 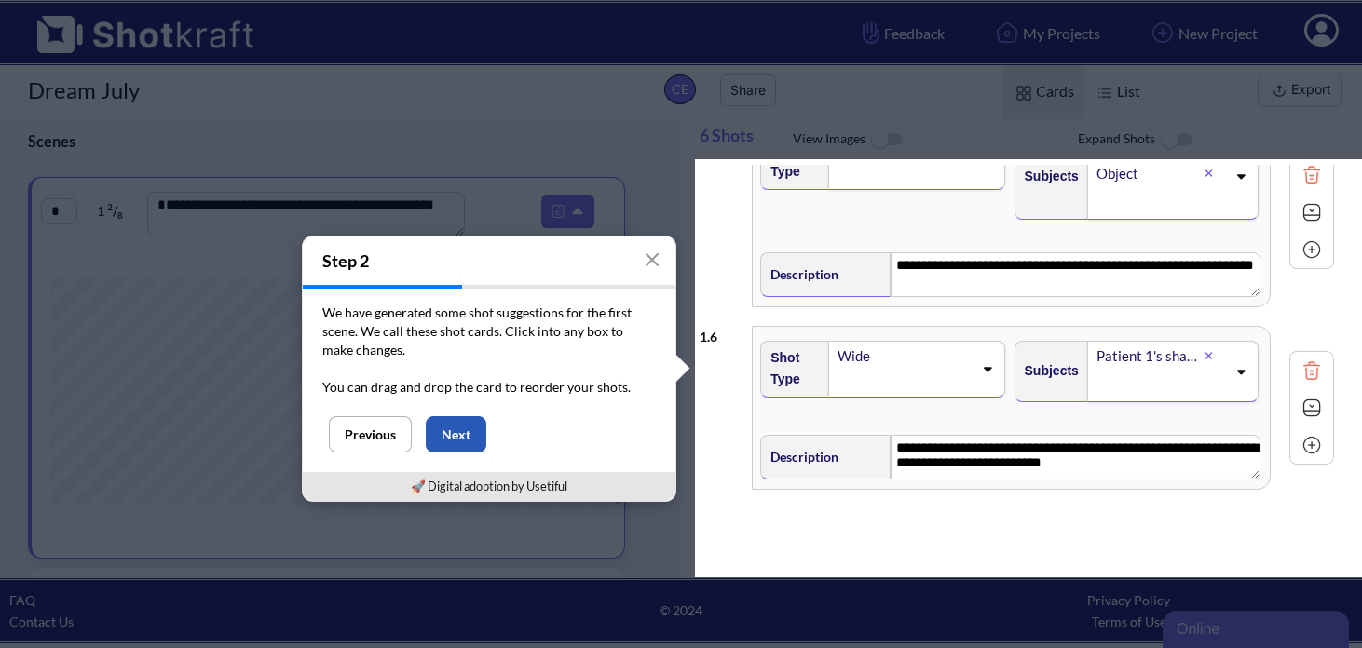 What do you see at coordinates (489, 388) in the screenshot?
I see `p: You can drag and drop the card to reorder your shots.` at bounding box center [489, 388].